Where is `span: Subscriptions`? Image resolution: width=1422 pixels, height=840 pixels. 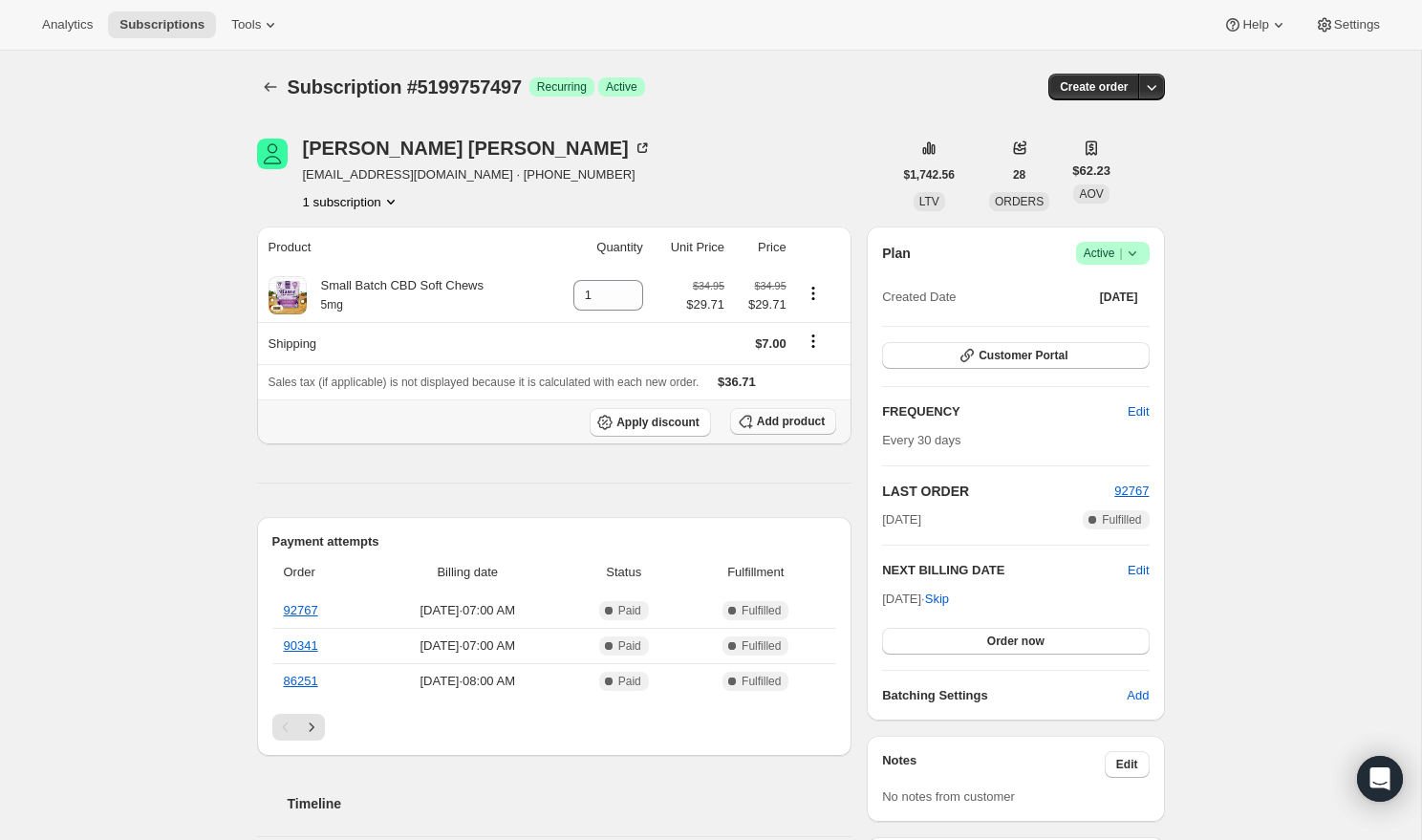
span: Subscriptions is located at coordinates (161, 24).